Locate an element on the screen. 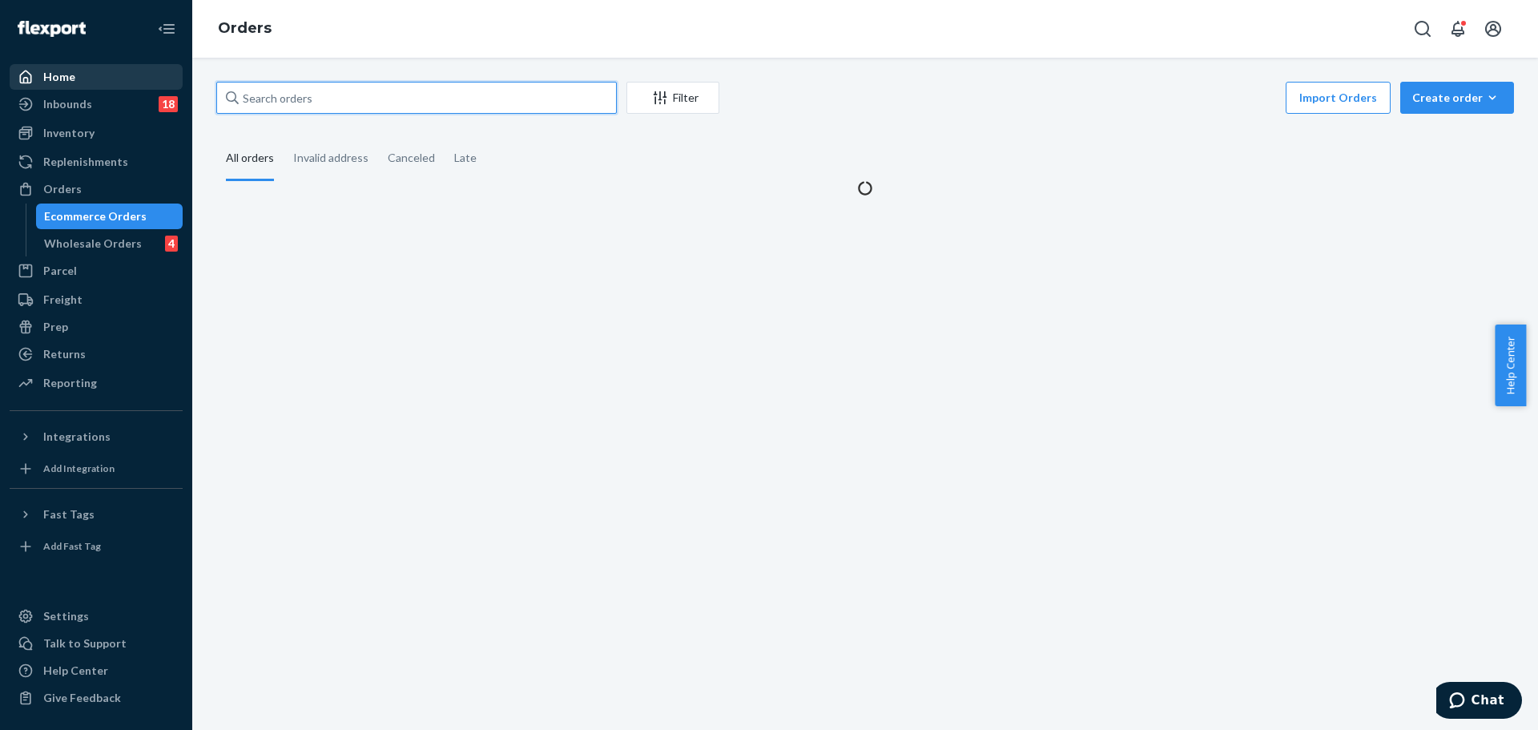  div: Reporting is located at coordinates (70, 383).